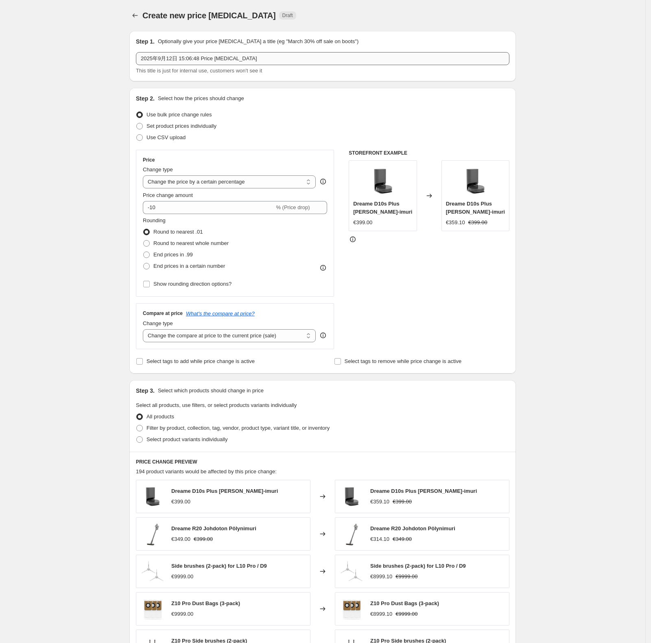 Image resolution: width=651 pixels, height=643 pixels. What do you see at coordinates (135, 15) in the screenshot?
I see `button: Price change jobs` at bounding box center [135, 15].